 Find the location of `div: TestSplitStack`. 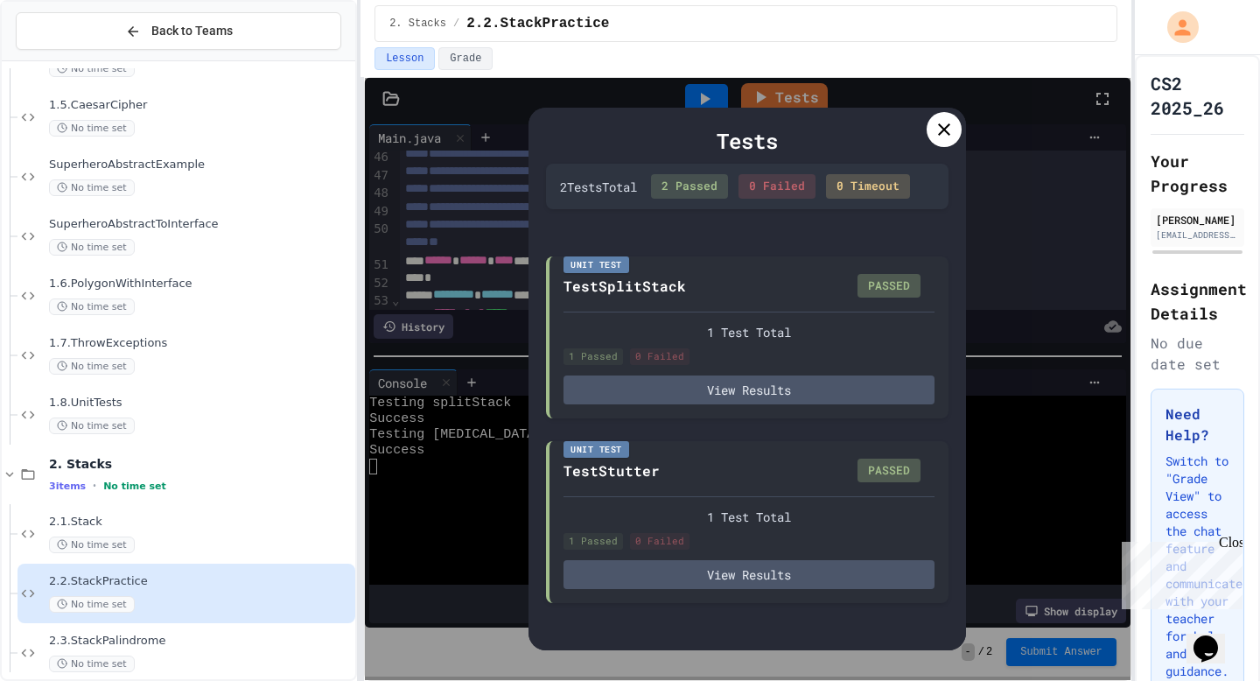

div: TestSplitStack is located at coordinates (625, 286).